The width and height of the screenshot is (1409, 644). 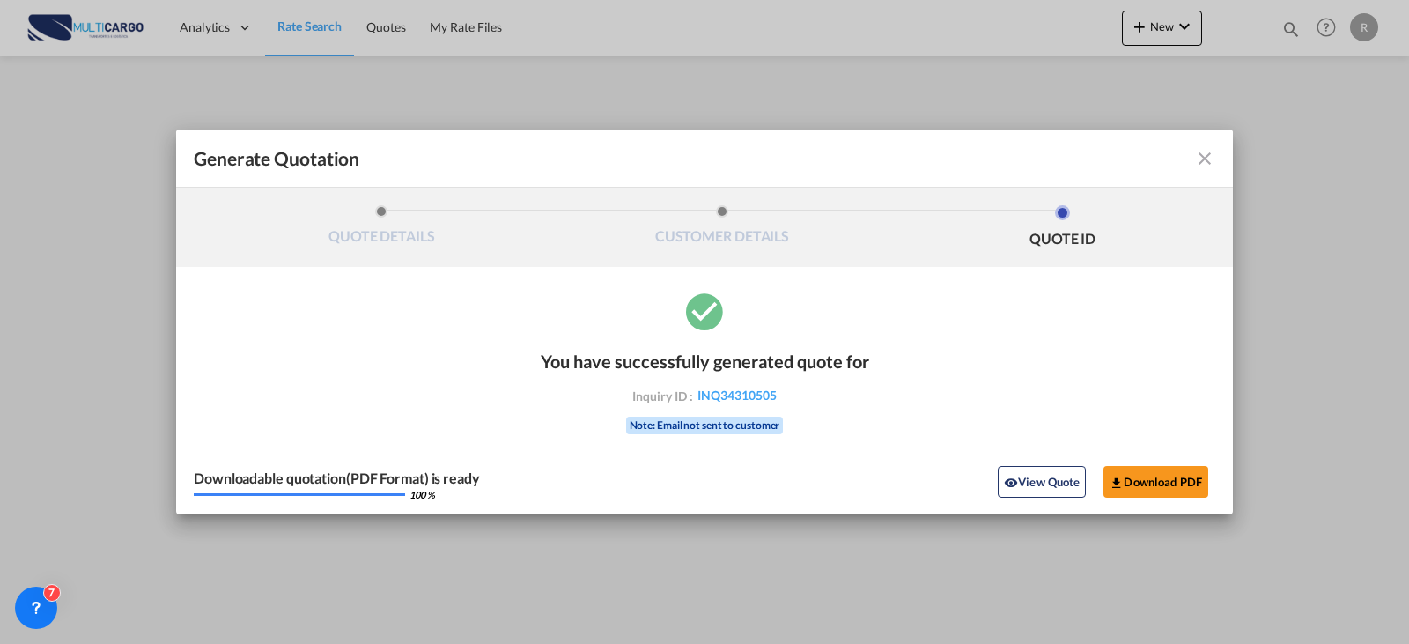 What do you see at coordinates (1062, 229) in the screenshot?
I see `li: QUOTE ID` at bounding box center [1062, 229].